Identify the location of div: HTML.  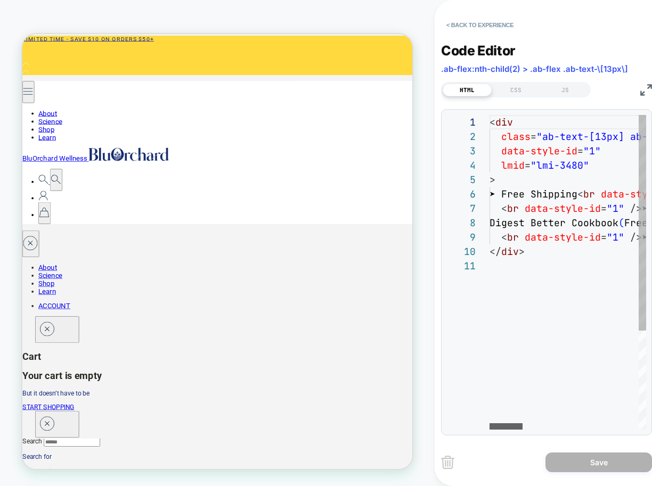
(467, 90).